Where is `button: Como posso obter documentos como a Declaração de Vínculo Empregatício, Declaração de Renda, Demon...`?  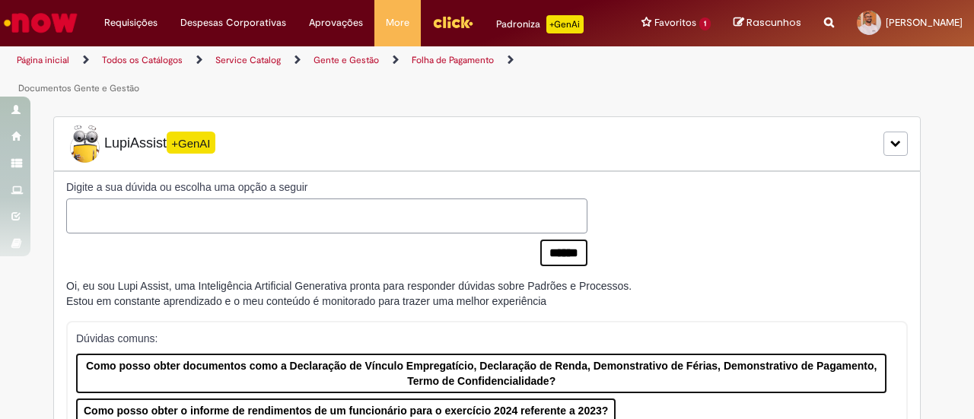 button: Como posso obter documentos como a Declaração de Vínculo Empregatício, Declaração de Renda, Demon... is located at coordinates (481, 373).